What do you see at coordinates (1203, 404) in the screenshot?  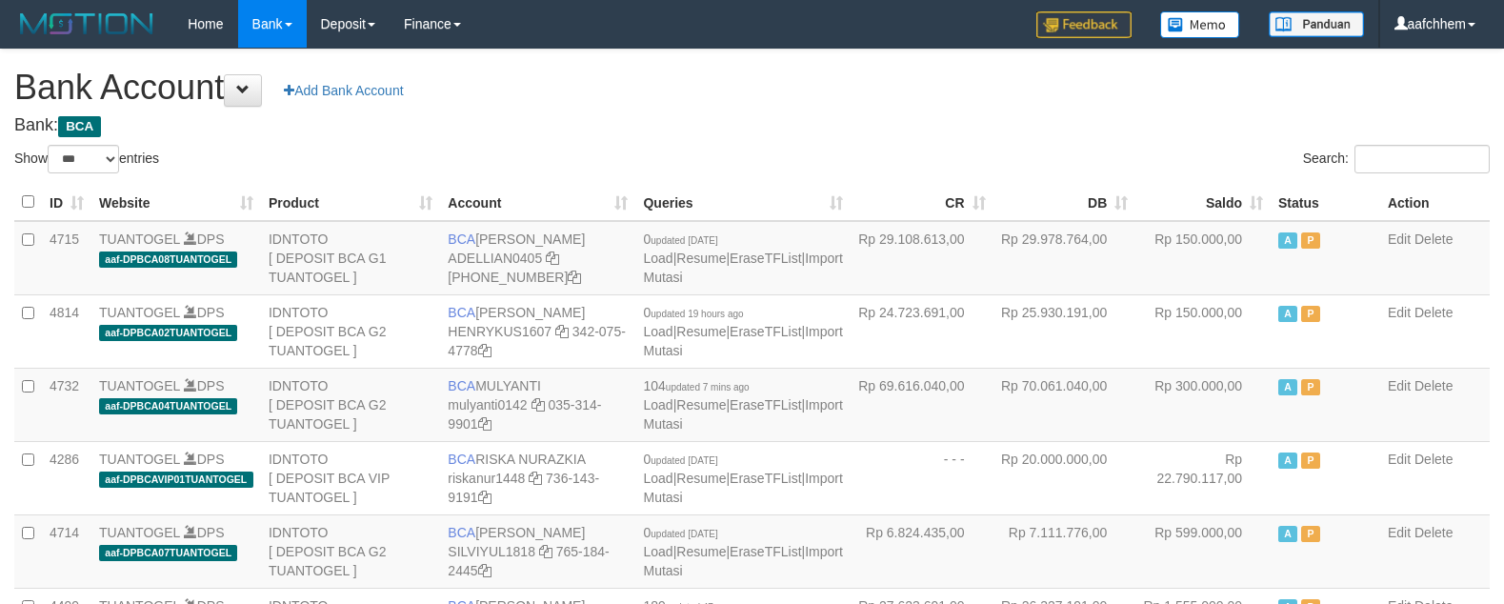 I see `td: Rp 300.000,00` at bounding box center [1203, 404].